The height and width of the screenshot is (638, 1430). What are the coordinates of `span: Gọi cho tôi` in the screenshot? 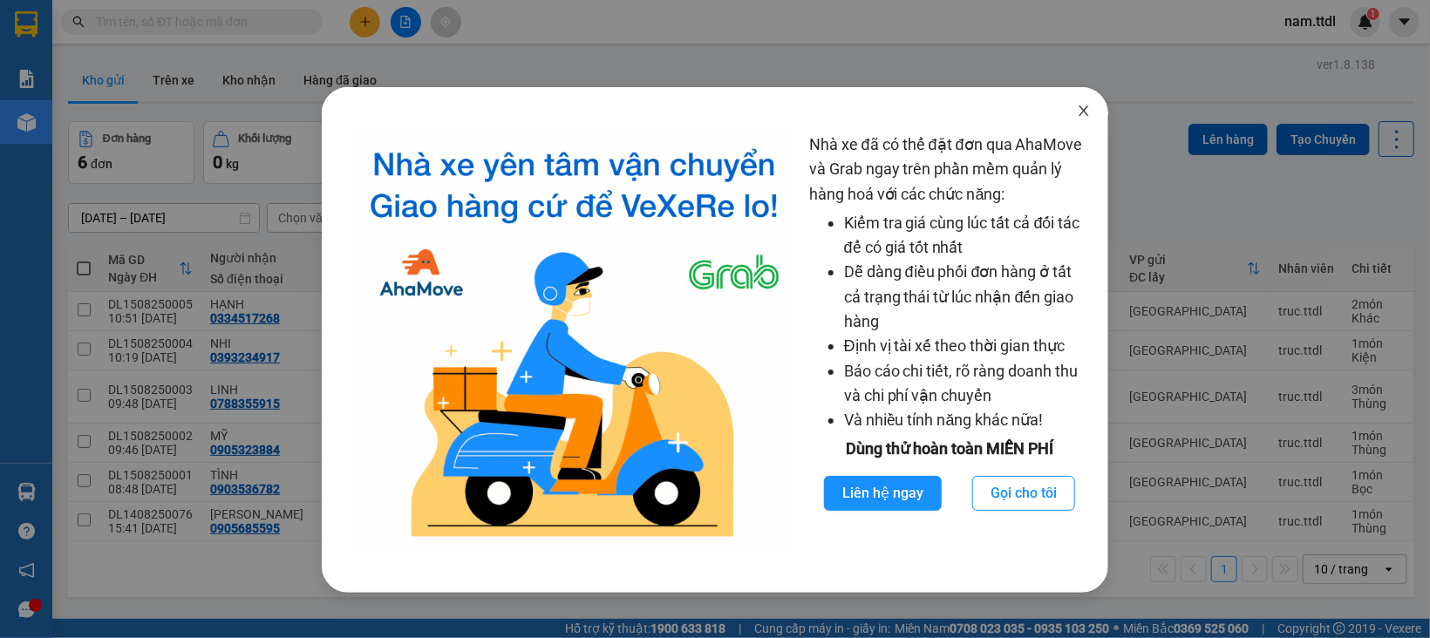 It's located at (1024, 493).